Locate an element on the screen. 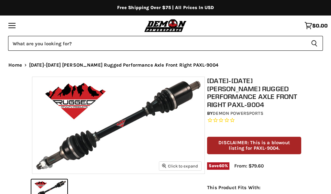 This screenshot has width=331, height=194. p: DISCLAIMER: This is a blowout listing for PAXL-9004. is located at coordinates (254, 146).